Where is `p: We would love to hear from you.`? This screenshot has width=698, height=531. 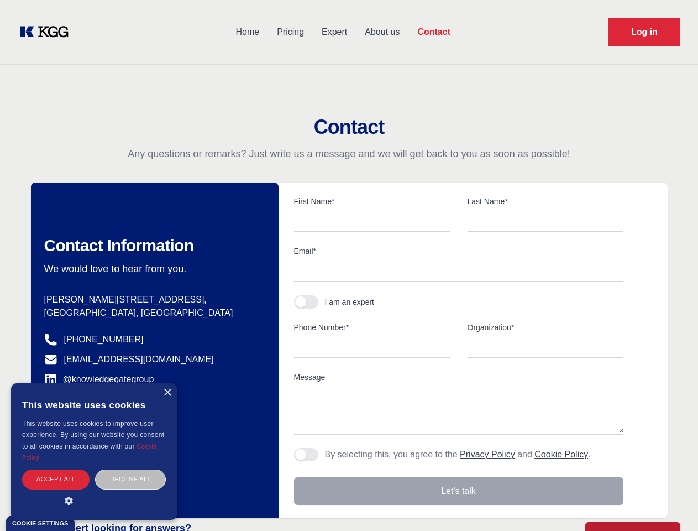
p: We would love to hear from you. is located at coordinates (153, 269).